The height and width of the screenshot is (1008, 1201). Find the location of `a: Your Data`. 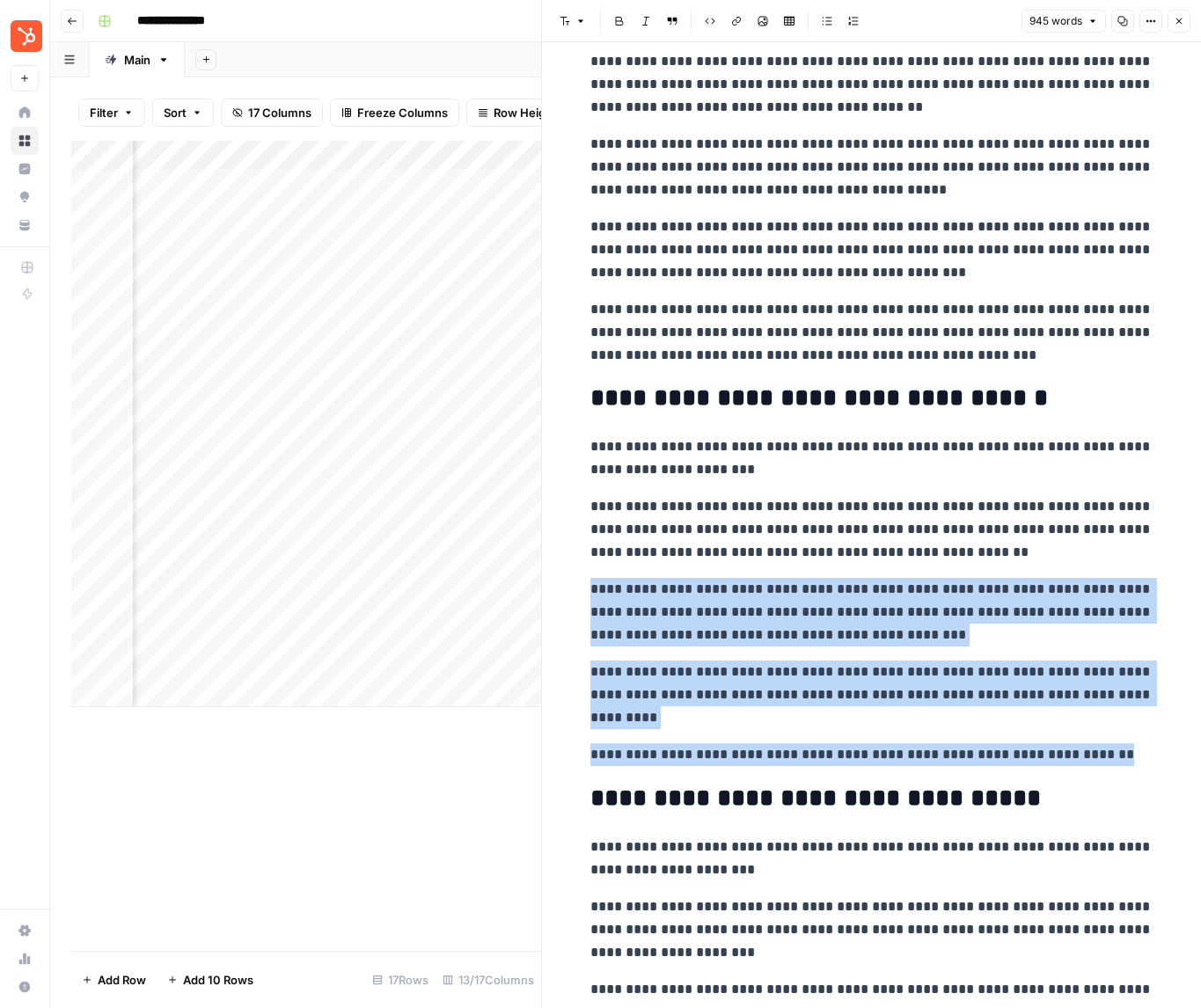

a: Your Data is located at coordinates (25, 225).